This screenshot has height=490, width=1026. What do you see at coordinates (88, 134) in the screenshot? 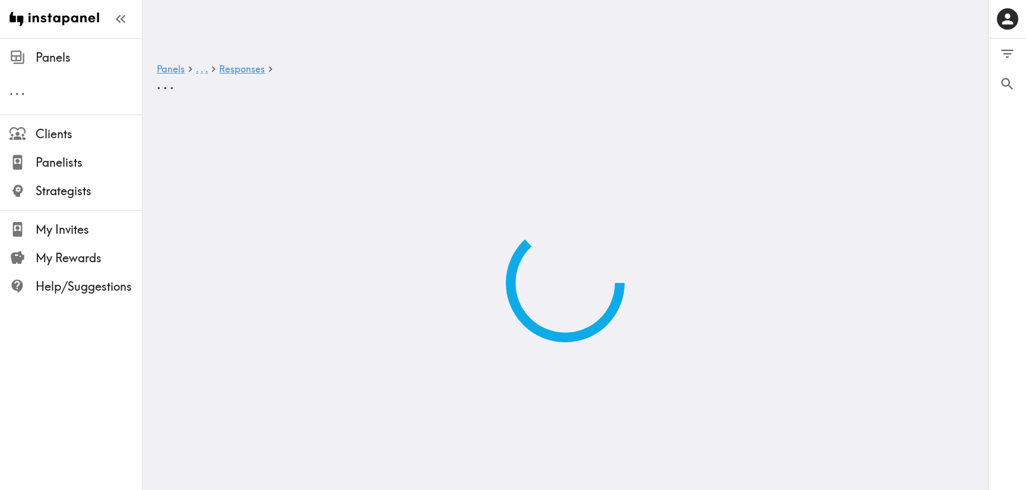
I see `span: Clients` at bounding box center [88, 134].